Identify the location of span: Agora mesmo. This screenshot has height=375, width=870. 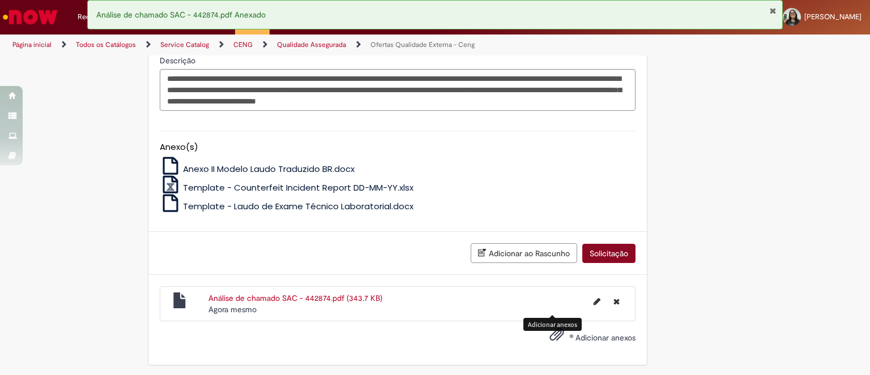
(232, 310).